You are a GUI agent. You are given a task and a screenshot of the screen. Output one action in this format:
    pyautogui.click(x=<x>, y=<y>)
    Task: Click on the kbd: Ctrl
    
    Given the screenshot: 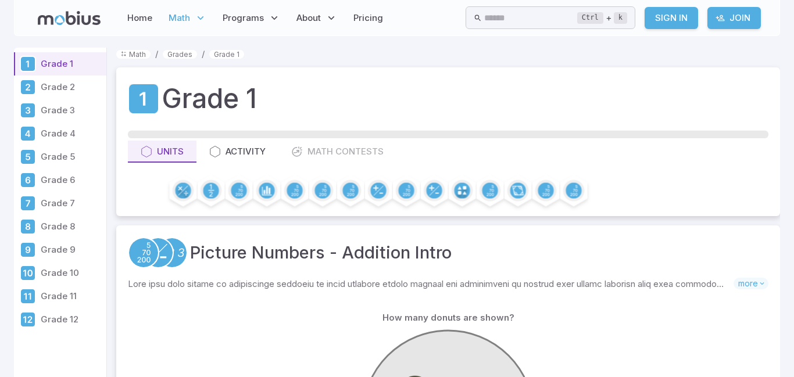 What is the action you would take?
    pyautogui.click(x=590, y=18)
    